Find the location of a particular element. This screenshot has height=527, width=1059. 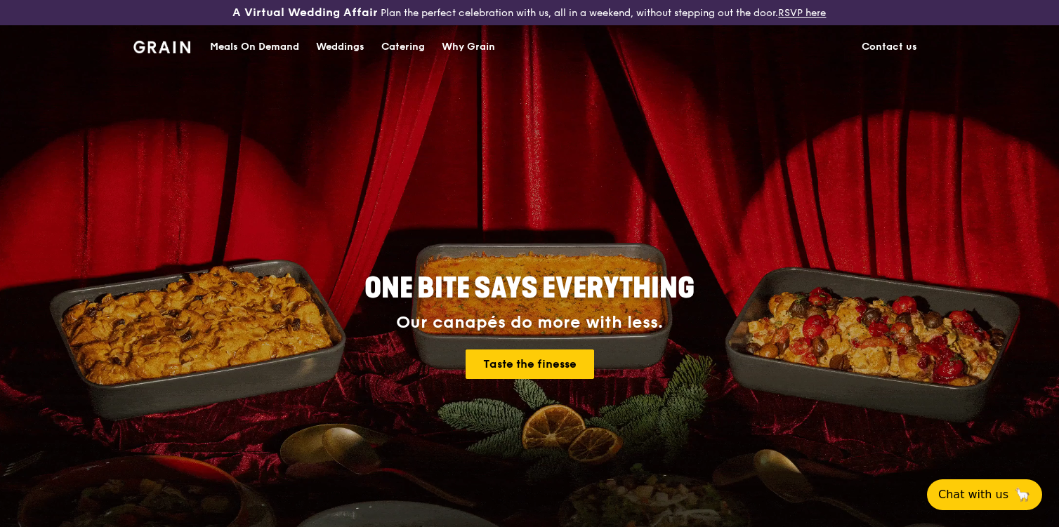

button: Chat with us🦙 is located at coordinates (984, 495).